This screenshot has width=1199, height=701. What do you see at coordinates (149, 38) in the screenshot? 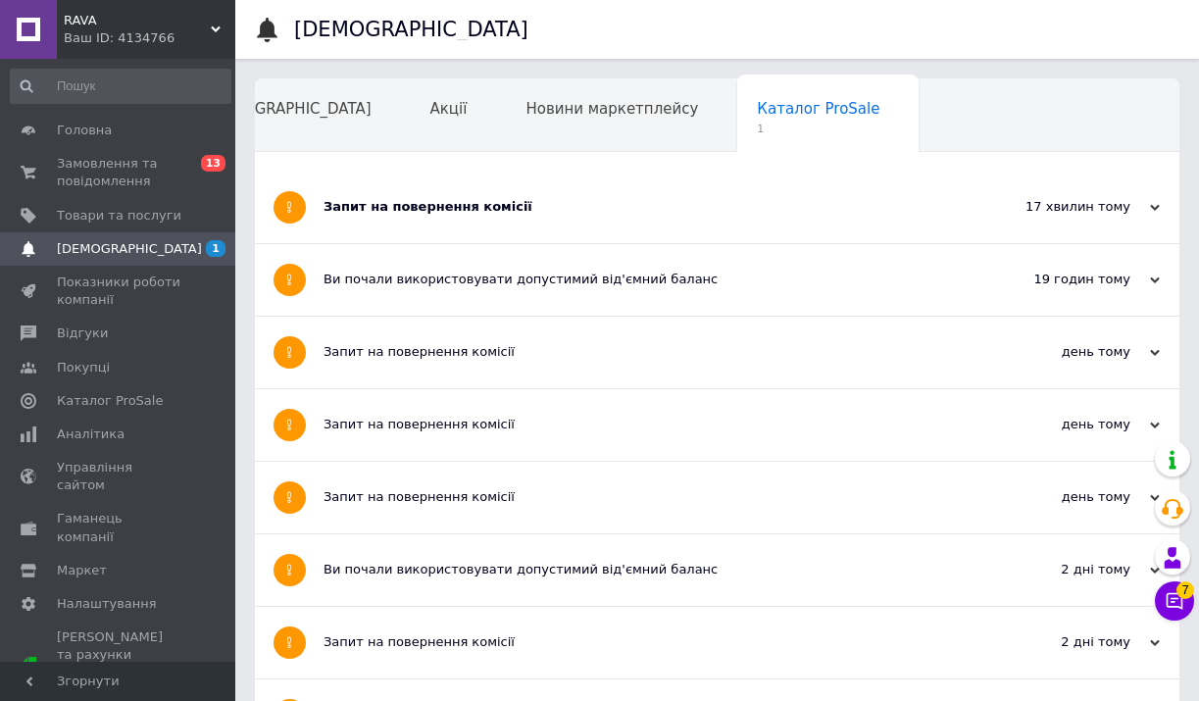
I see `div: Ваш ID: 4134766` at bounding box center [149, 38].